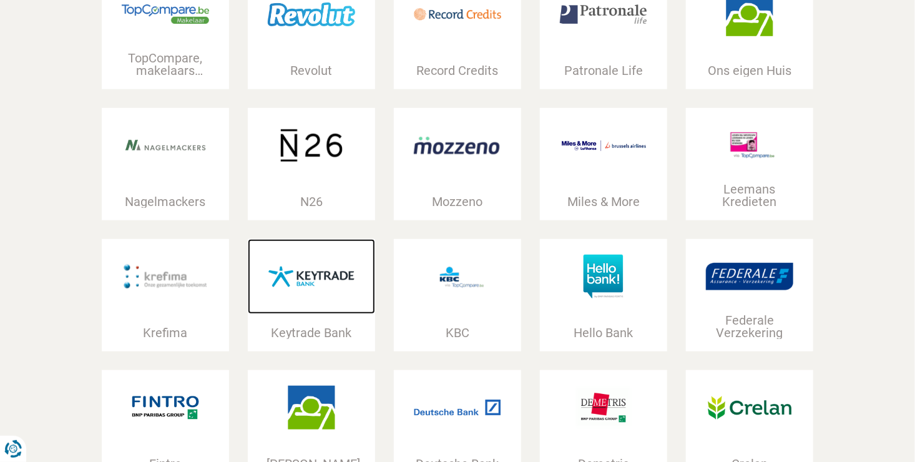 The image size is (915, 462). What do you see at coordinates (311, 333) in the screenshot?
I see `div: Keytrade Bank` at bounding box center [311, 333].